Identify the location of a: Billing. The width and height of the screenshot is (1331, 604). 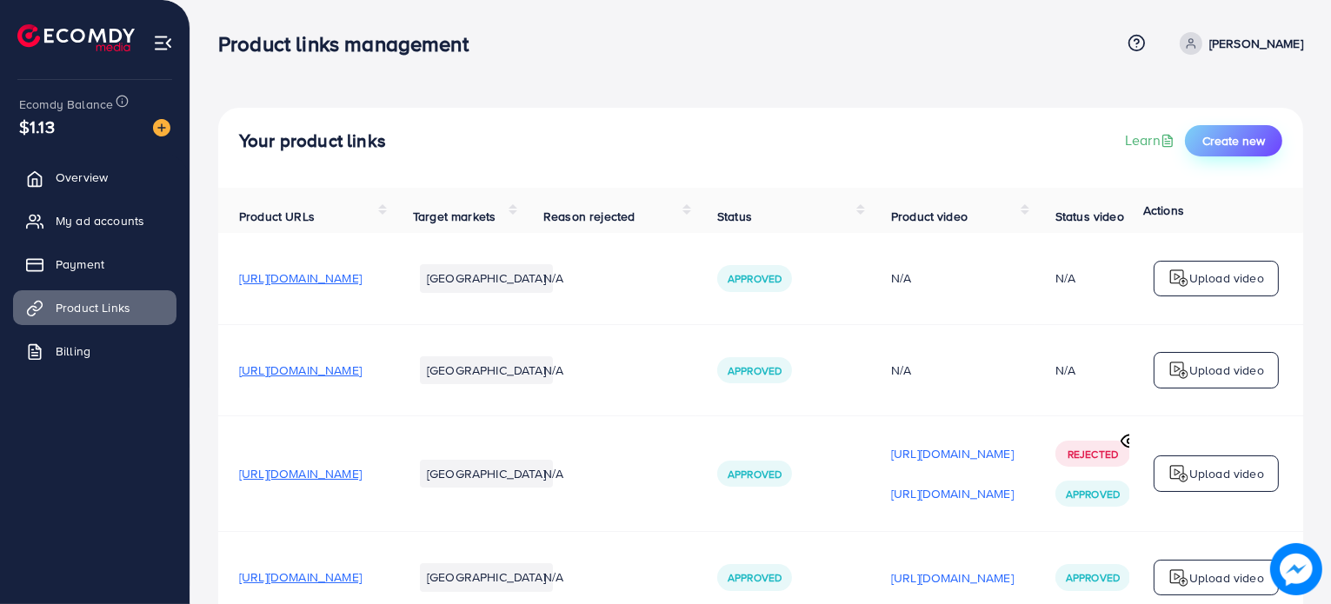
(95, 351).